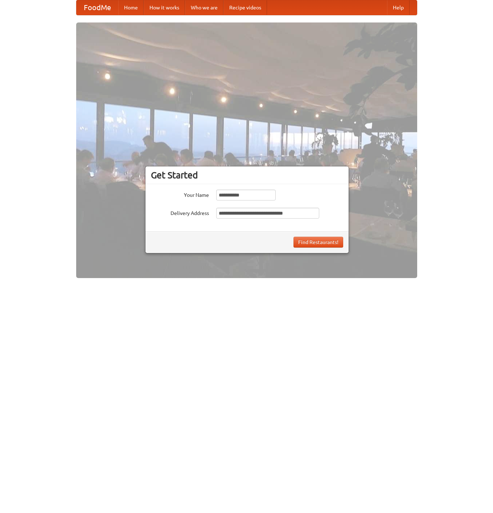  I want to click on button: Find Restaurants!, so click(318, 242).